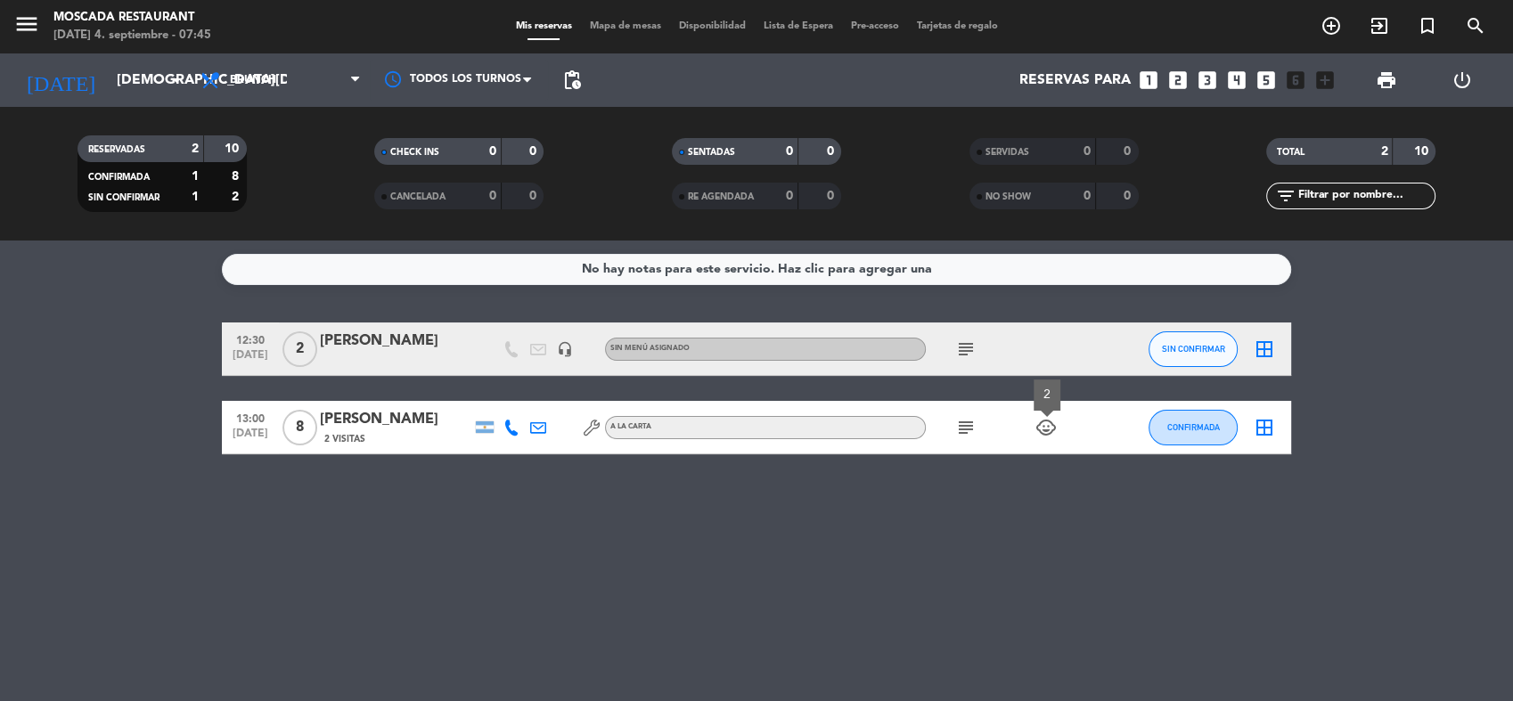 Image resolution: width=1513 pixels, height=701 pixels. I want to click on div: 2, so click(1047, 395).